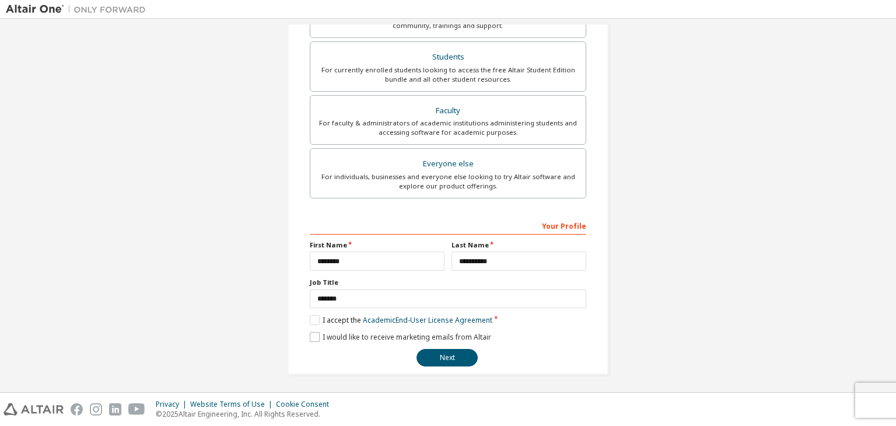 The image size is (896, 426). Describe the element at coordinates (448, 164) in the screenshot. I see `div: Everyone else` at that location.